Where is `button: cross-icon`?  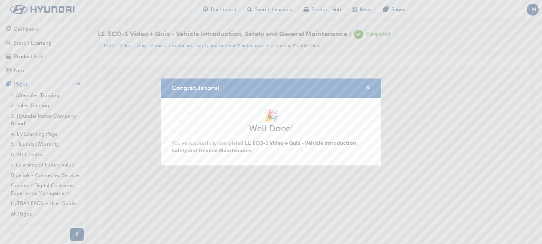 button: cross-icon is located at coordinates (368, 88).